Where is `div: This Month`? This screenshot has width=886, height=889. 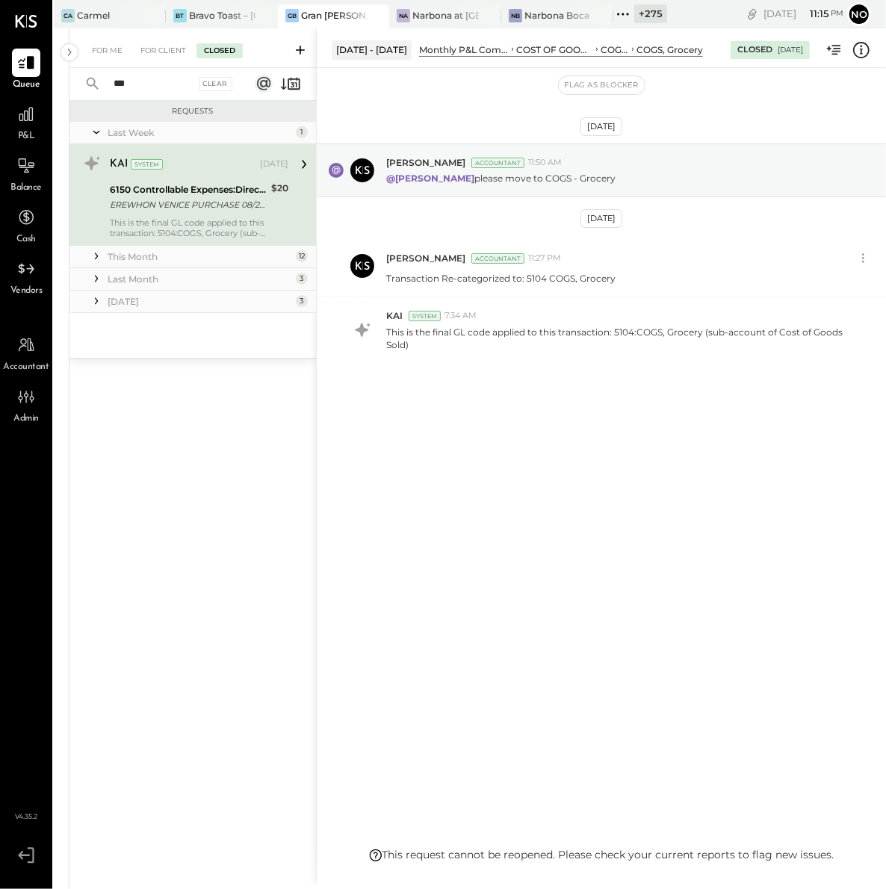
div: This Month is located at coordinates (199, 256).